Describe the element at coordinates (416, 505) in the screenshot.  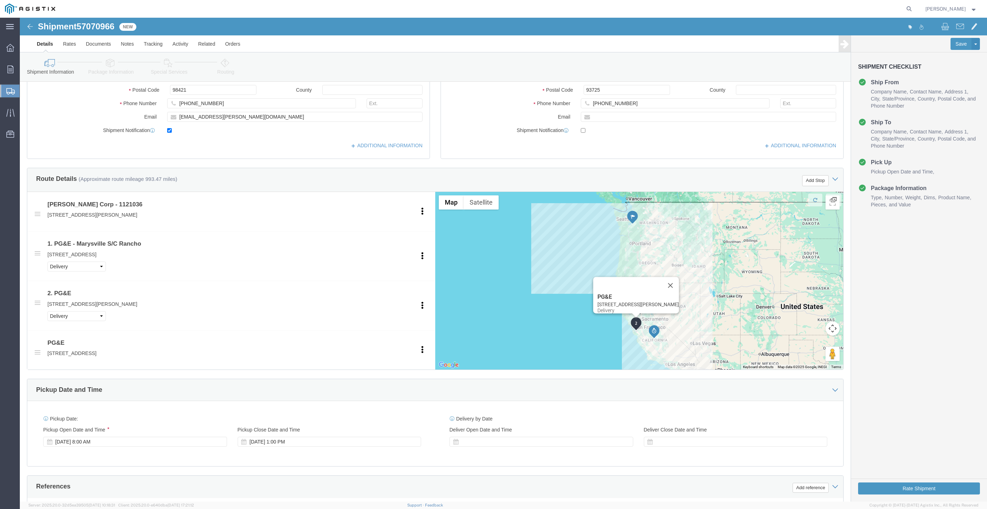
I see `a: Support` at that location.